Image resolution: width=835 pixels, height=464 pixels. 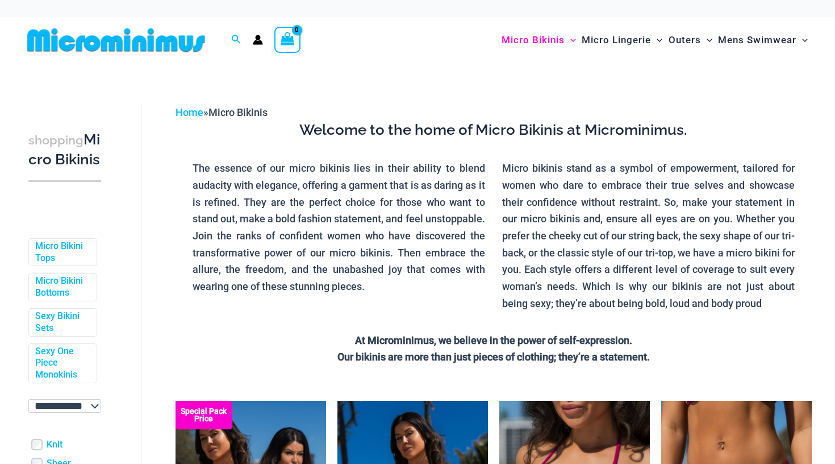 What do you see at coordinates (61, 252) in the screenshot?
I see `a: Micro Bikini Tops` at bounding box center [61, 252].